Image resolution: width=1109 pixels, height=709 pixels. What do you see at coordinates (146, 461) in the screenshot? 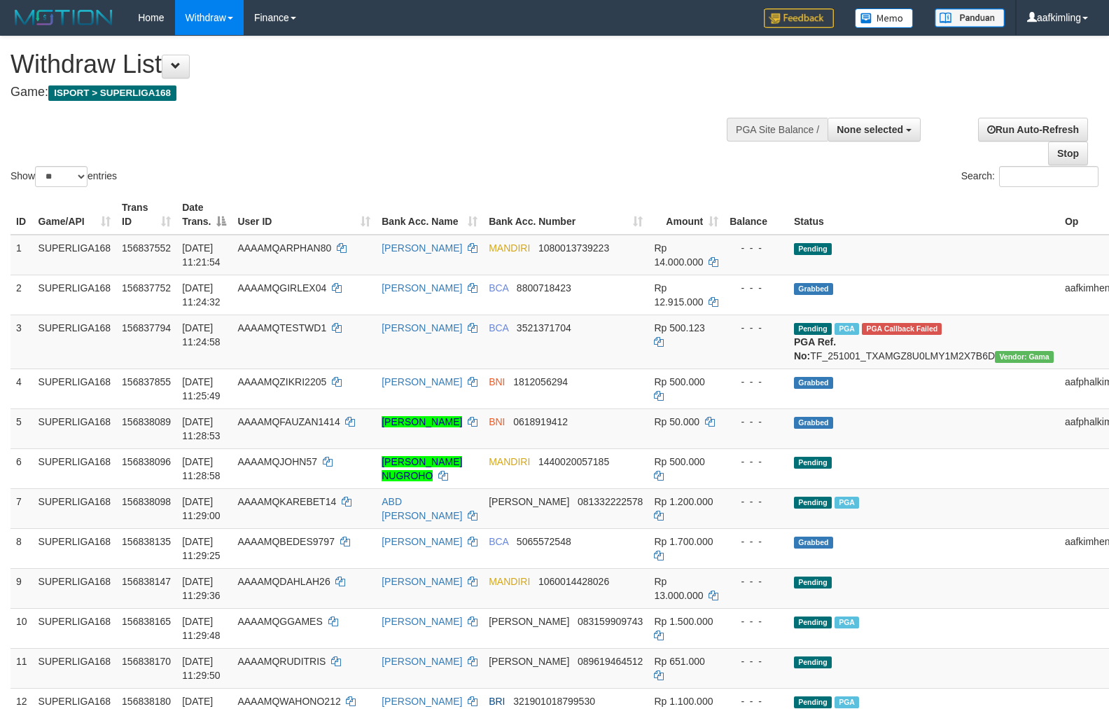
I see `span: 156838096` at bounding box center [146, 461].